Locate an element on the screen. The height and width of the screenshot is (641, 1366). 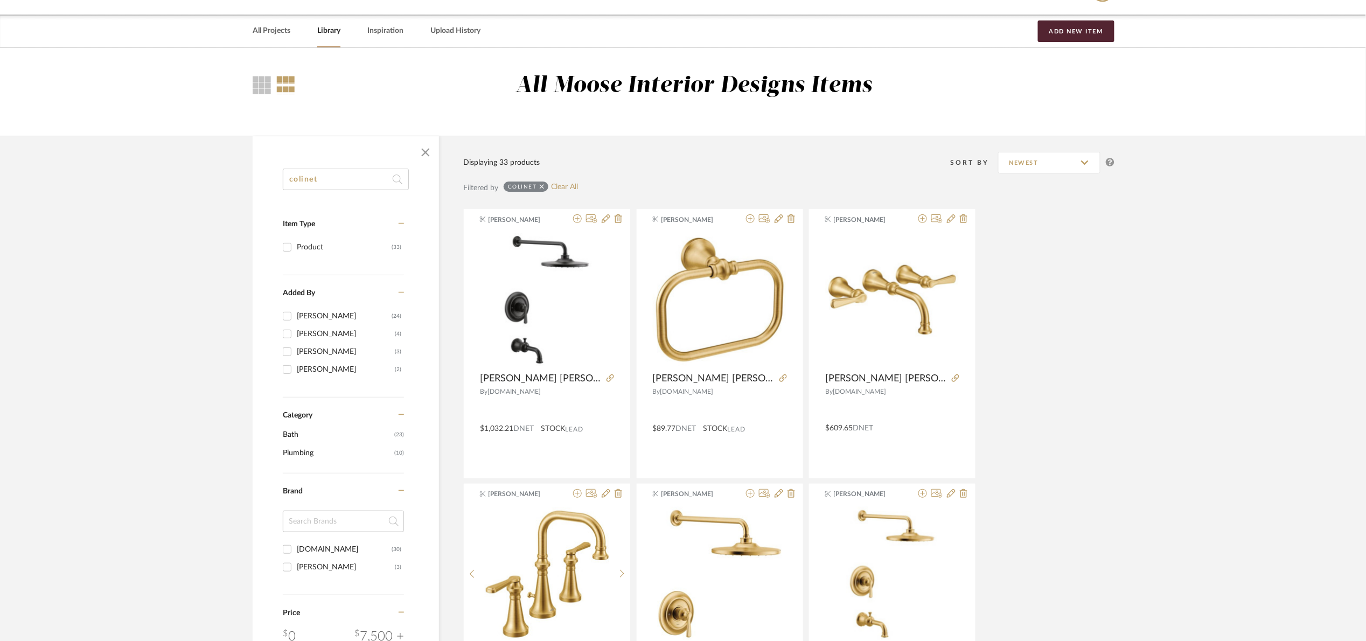
span: Category is located at coordinates (297, 415).